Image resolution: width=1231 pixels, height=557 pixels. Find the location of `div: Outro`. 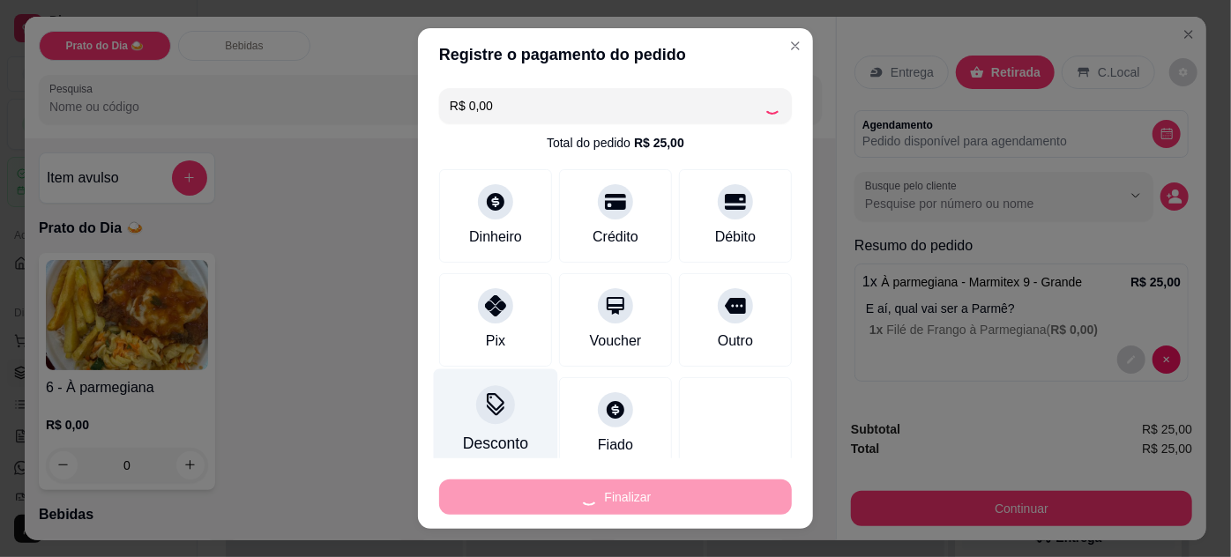

div: Outro is located at coordinates (735, 341).